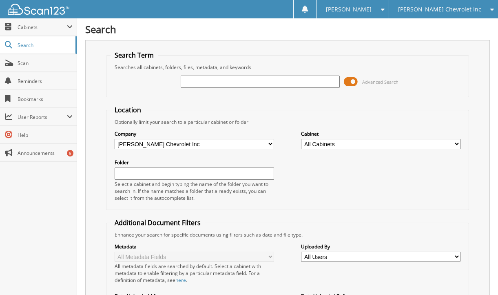 This screenshot has width=498, height=295. What do you see at coordinates (39, 9) in the screenshot?
I see `img: scan123-logo-white.svg` at bounding box center [39, 9].